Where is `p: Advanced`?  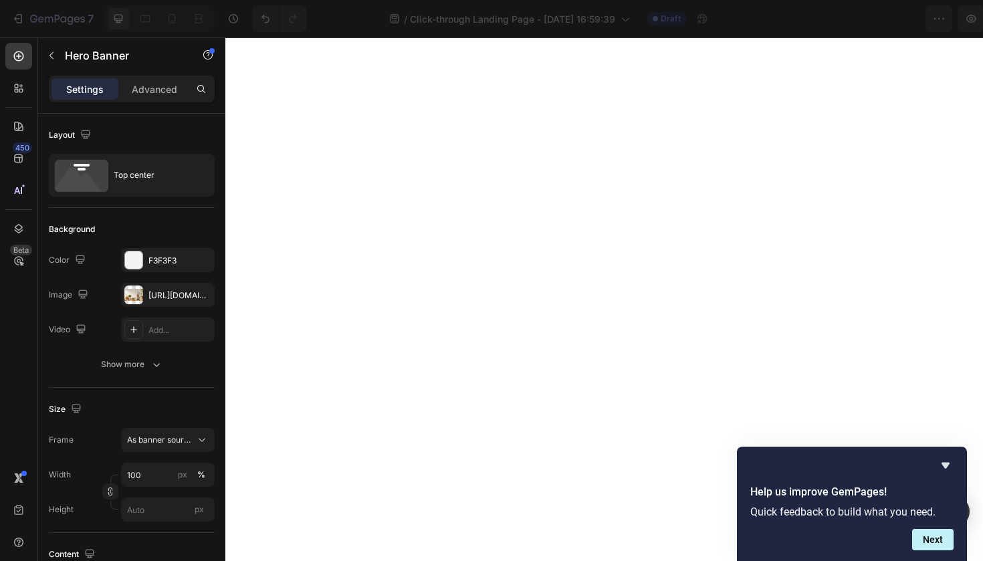 p: Advanced is located at coordinates (155, 89).